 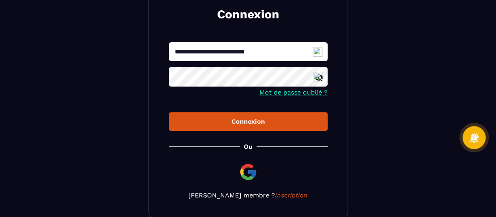 What do you see at coordinates (291, 195) in the screenshot?
I see `a: Inscription` at bounding box center [291, 195].